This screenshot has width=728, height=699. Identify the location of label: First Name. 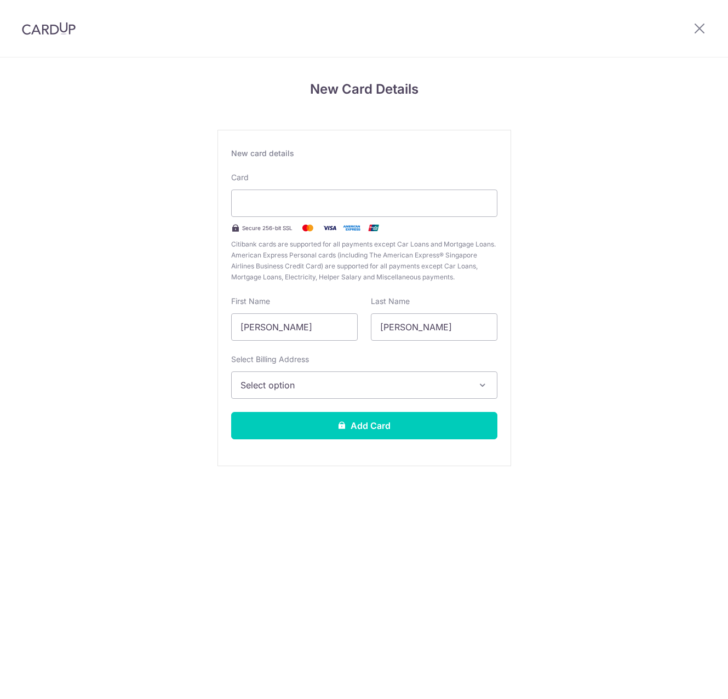
(250, 301).